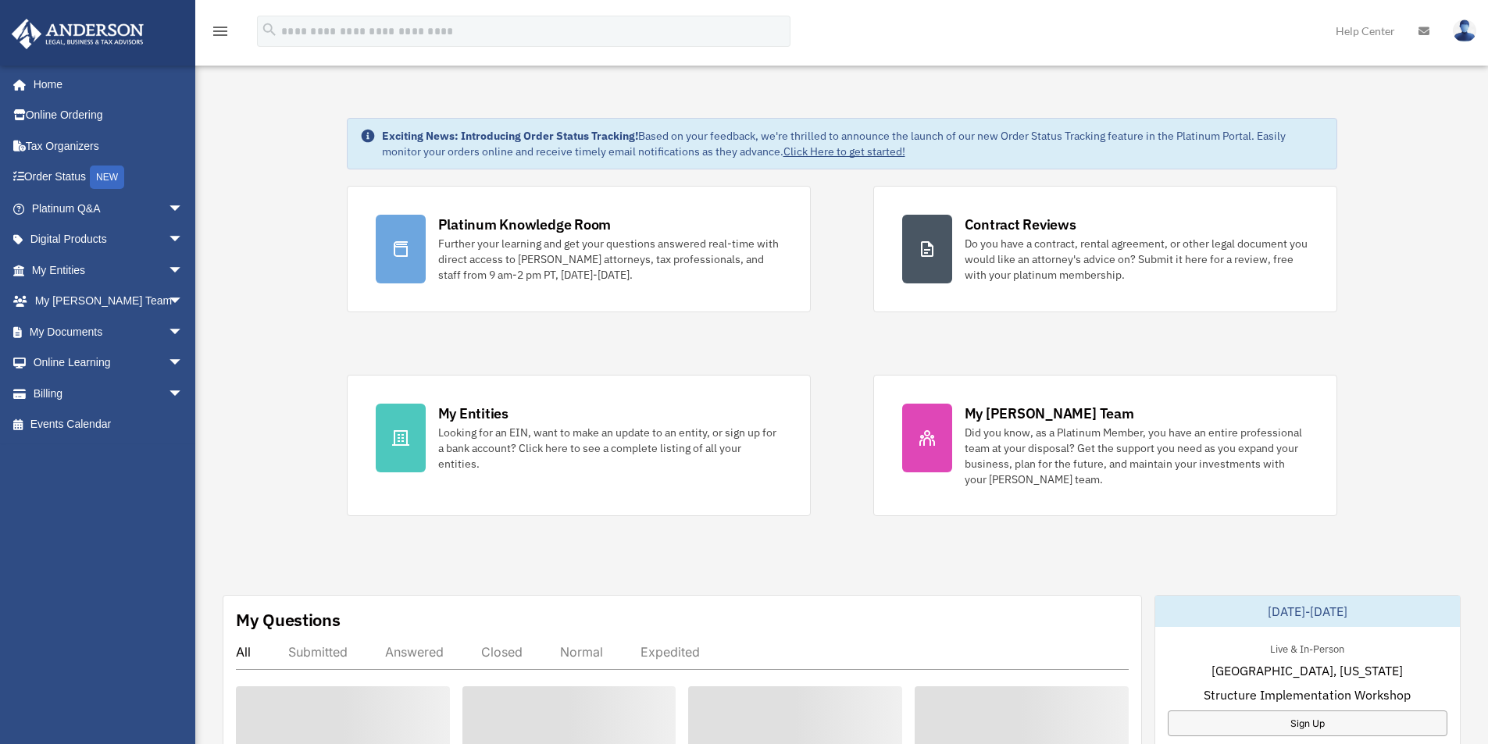 The height and width of the screenshot is (744, 1488). I want to click on span: Structure Implementation Workshop, so click(1307, 695).